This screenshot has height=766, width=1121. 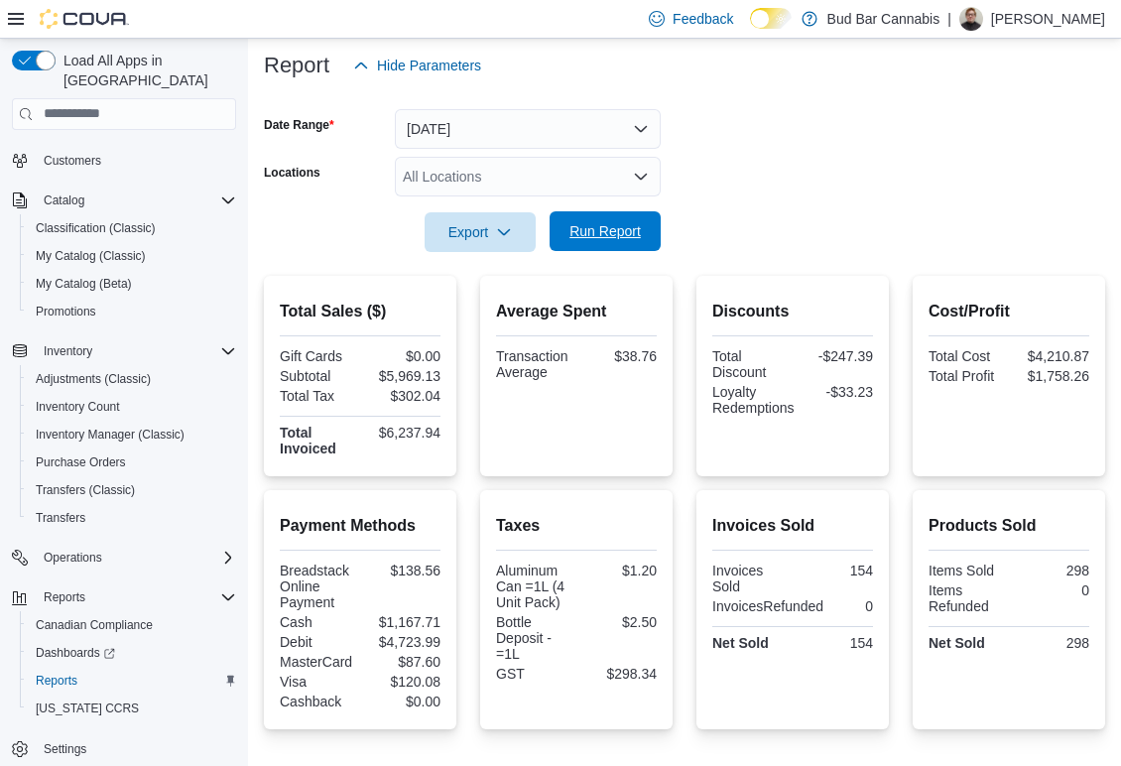 I want to click on a: Canadian Compliance, so click(x=94, y=625).